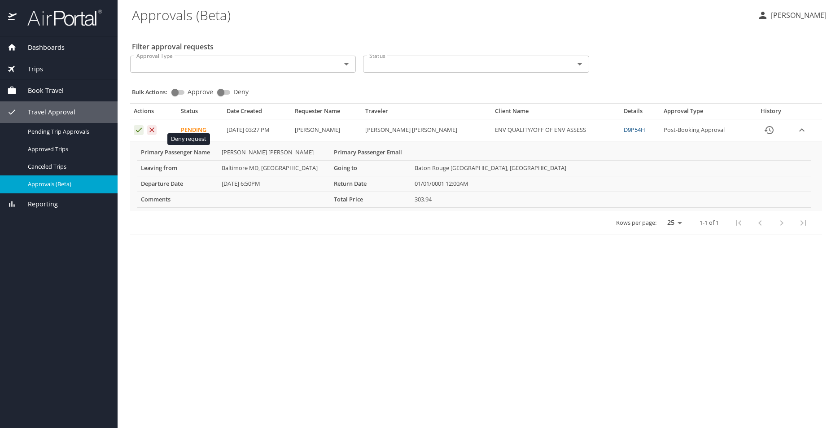 This screenshot has width=840, height=428. I want to click on table: More info for approvals, so click(474, 176).